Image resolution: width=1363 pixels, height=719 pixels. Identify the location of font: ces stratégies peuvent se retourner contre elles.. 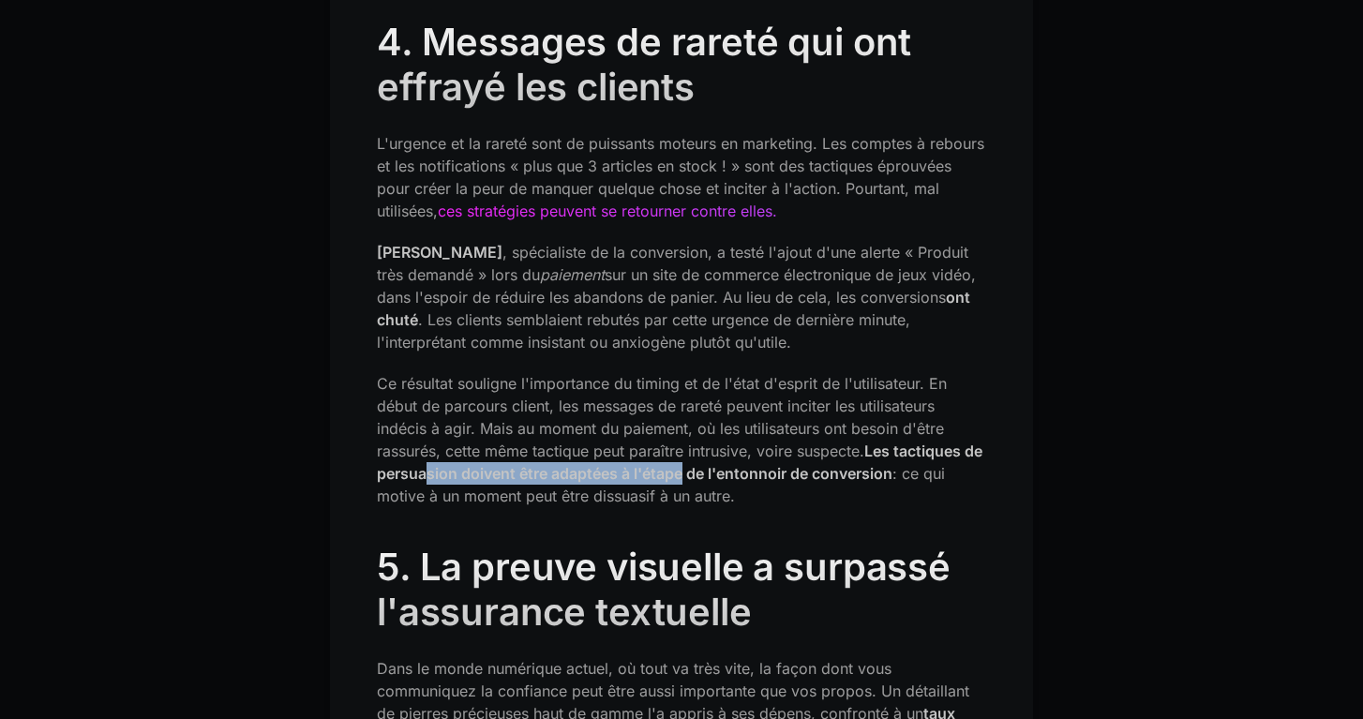
(608, 211).